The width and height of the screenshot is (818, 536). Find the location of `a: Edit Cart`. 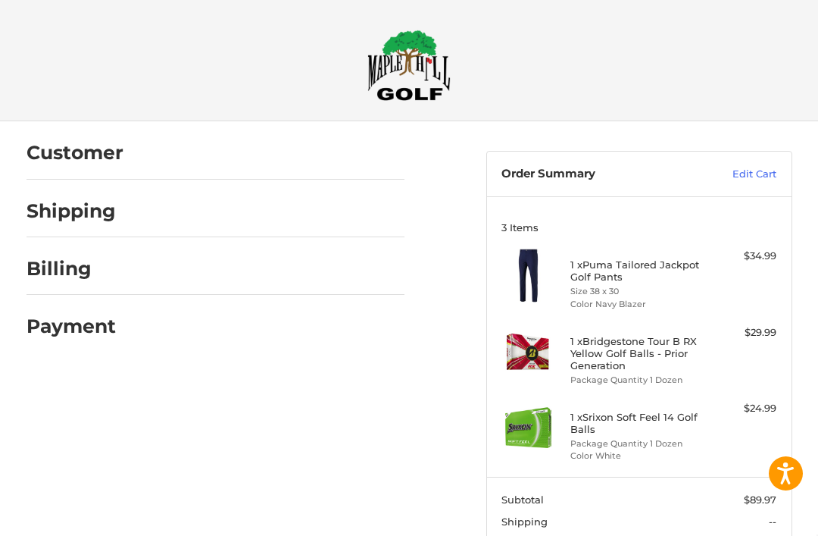

a: Edit Cart is located at coordinates (732, 174).